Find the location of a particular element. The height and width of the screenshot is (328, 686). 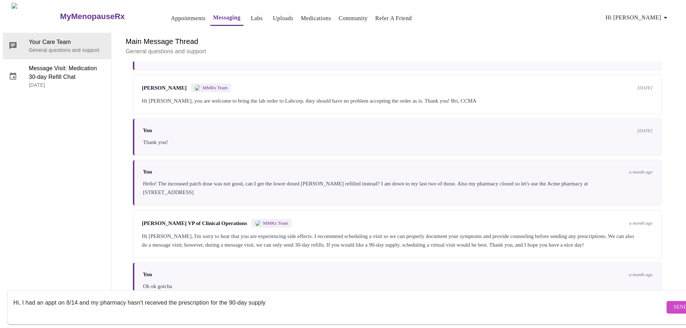

button: Labs is located at coordinates (257, 18).